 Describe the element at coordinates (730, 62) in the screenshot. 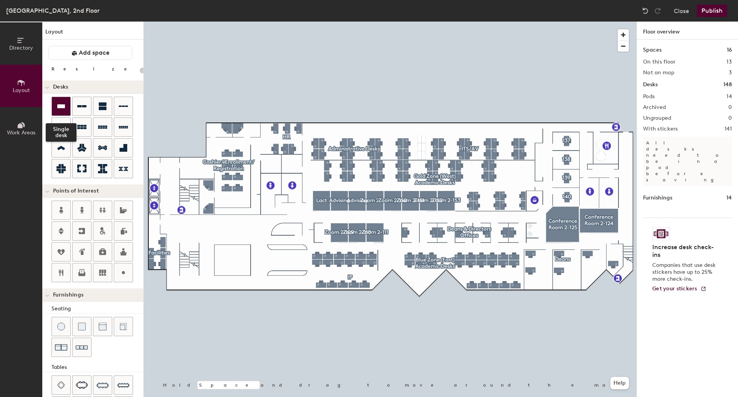

I see `h2: 13` at that location.